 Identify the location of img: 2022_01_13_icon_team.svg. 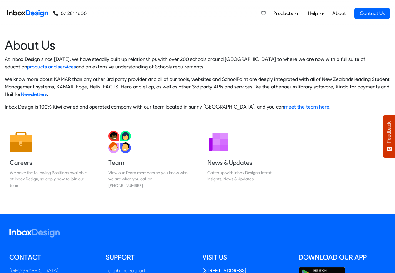
(120, 142).